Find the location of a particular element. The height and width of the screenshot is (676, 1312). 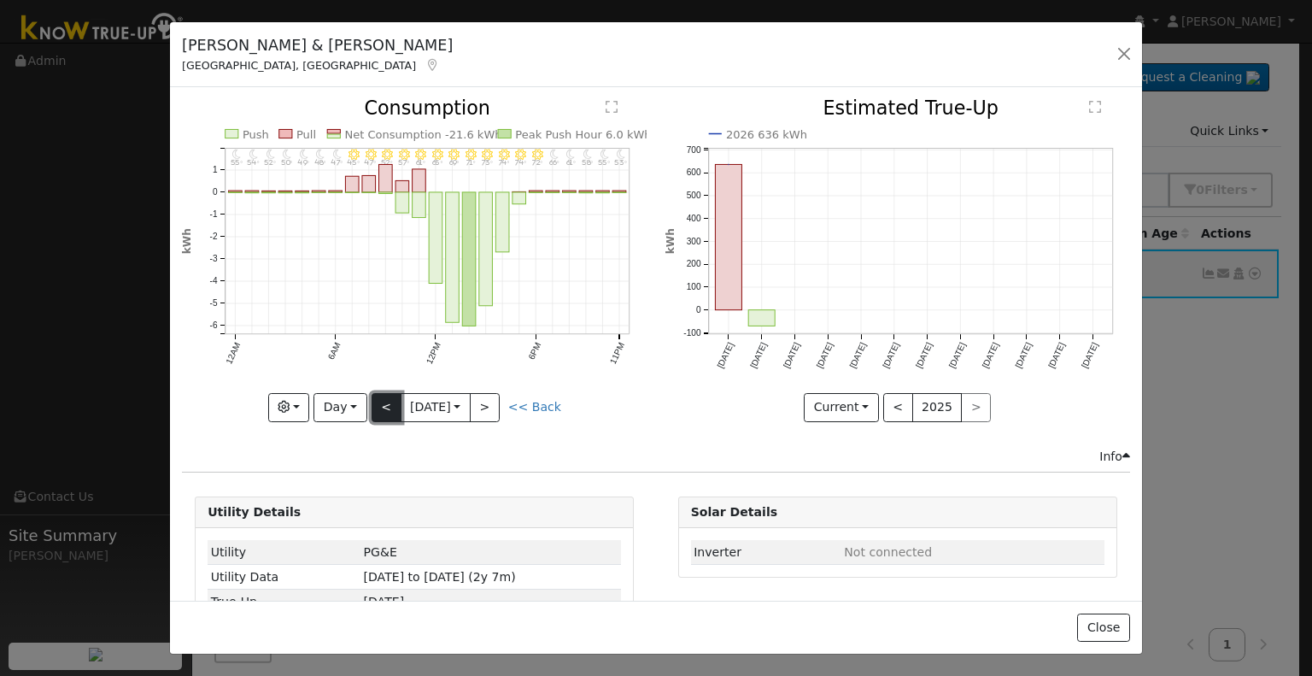

text: 0 is located at coordinates (698, 309).